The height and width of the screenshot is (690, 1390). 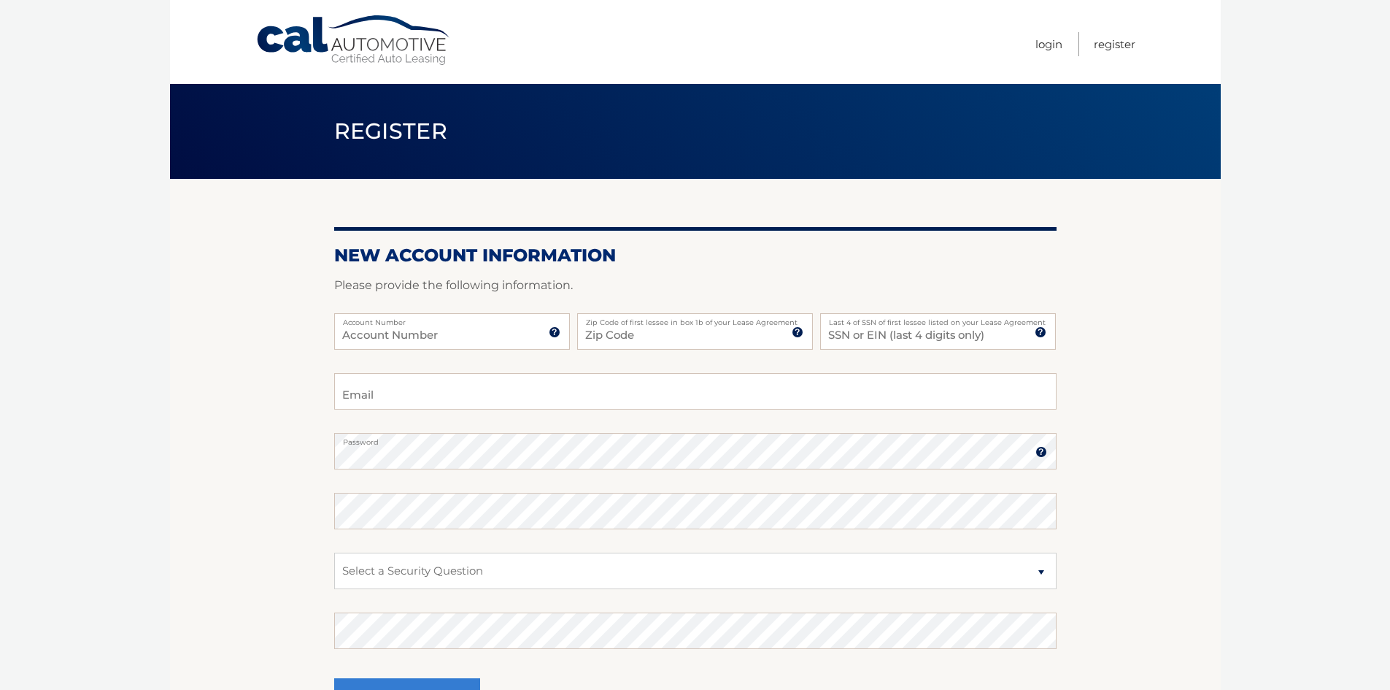 I want to click on a: Login, so click(x=1049, y=44).